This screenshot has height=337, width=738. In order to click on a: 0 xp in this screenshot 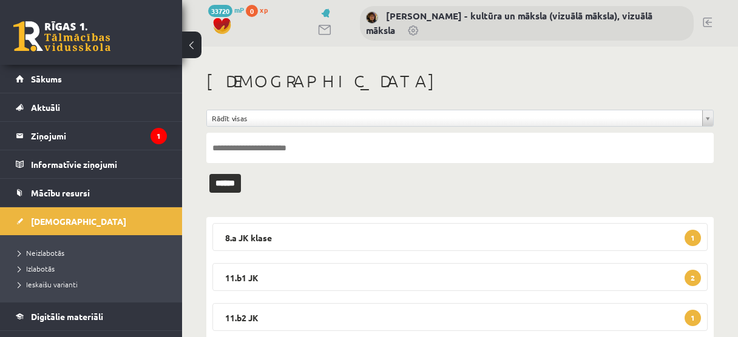, I will do `click(260, 10)`.